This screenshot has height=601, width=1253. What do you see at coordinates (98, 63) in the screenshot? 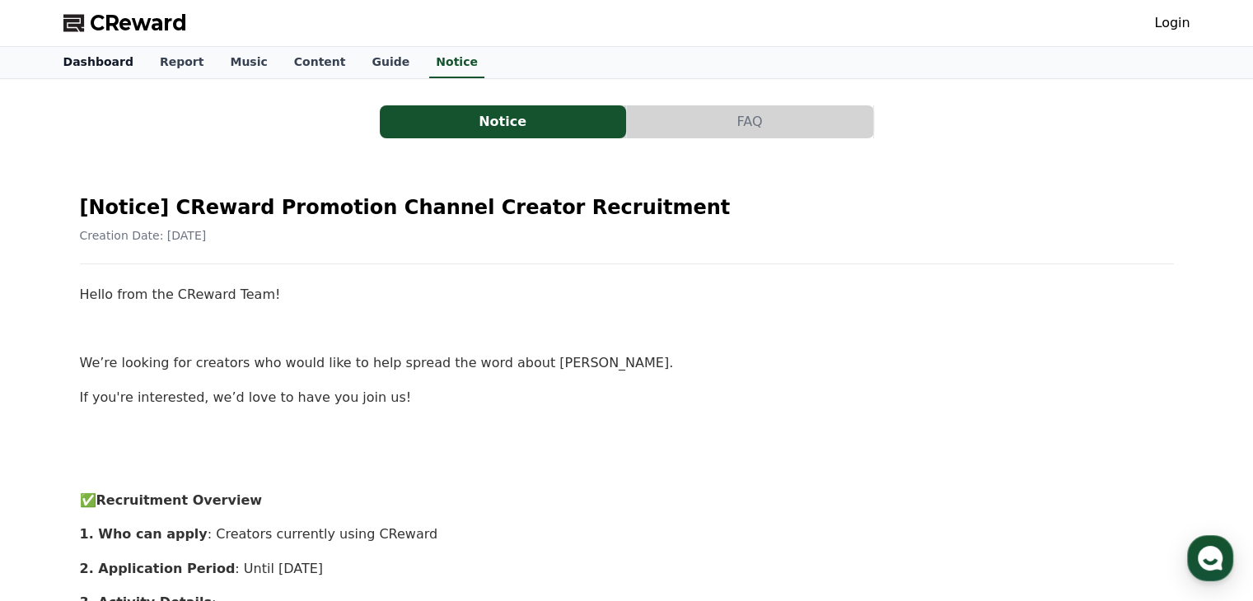
I see `a: Dashboard` at bounding box center [98, 63].